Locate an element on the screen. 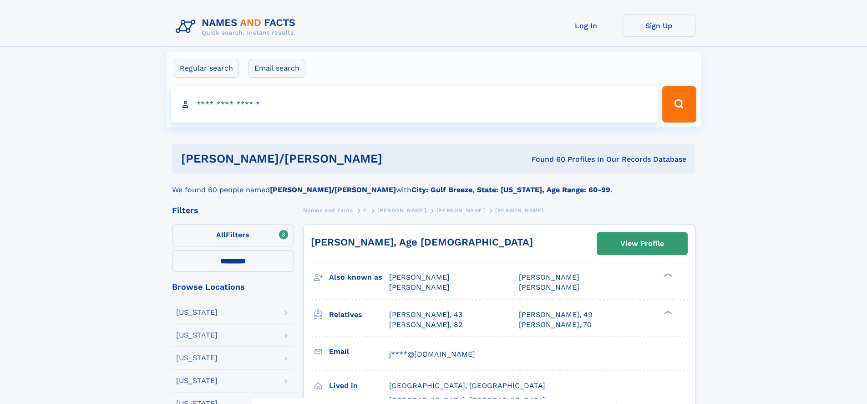 Image resolution: width=867 pixels, height=404 pixels. button: Search Button is located at coordinates (679, 104).